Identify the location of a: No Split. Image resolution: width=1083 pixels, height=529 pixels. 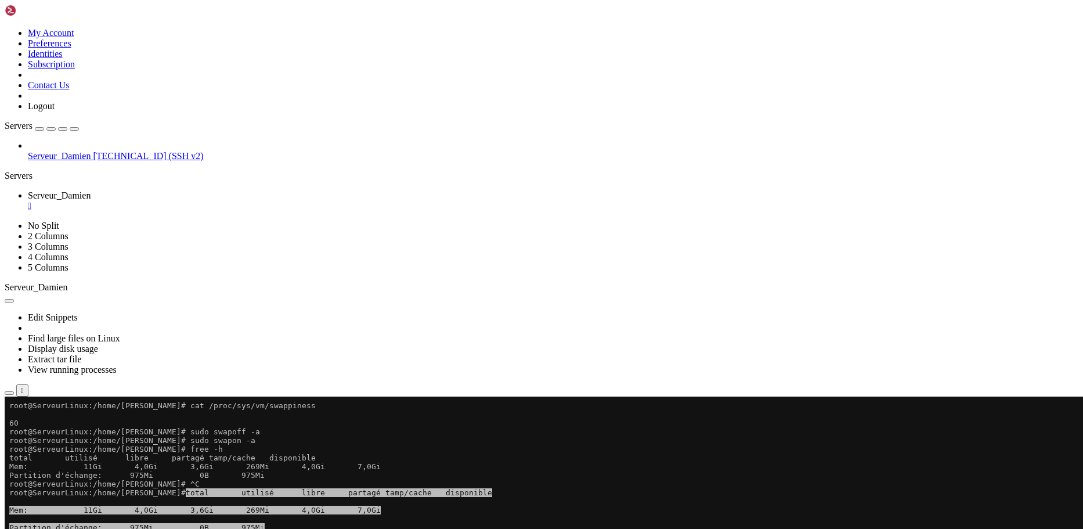
(44, 225).